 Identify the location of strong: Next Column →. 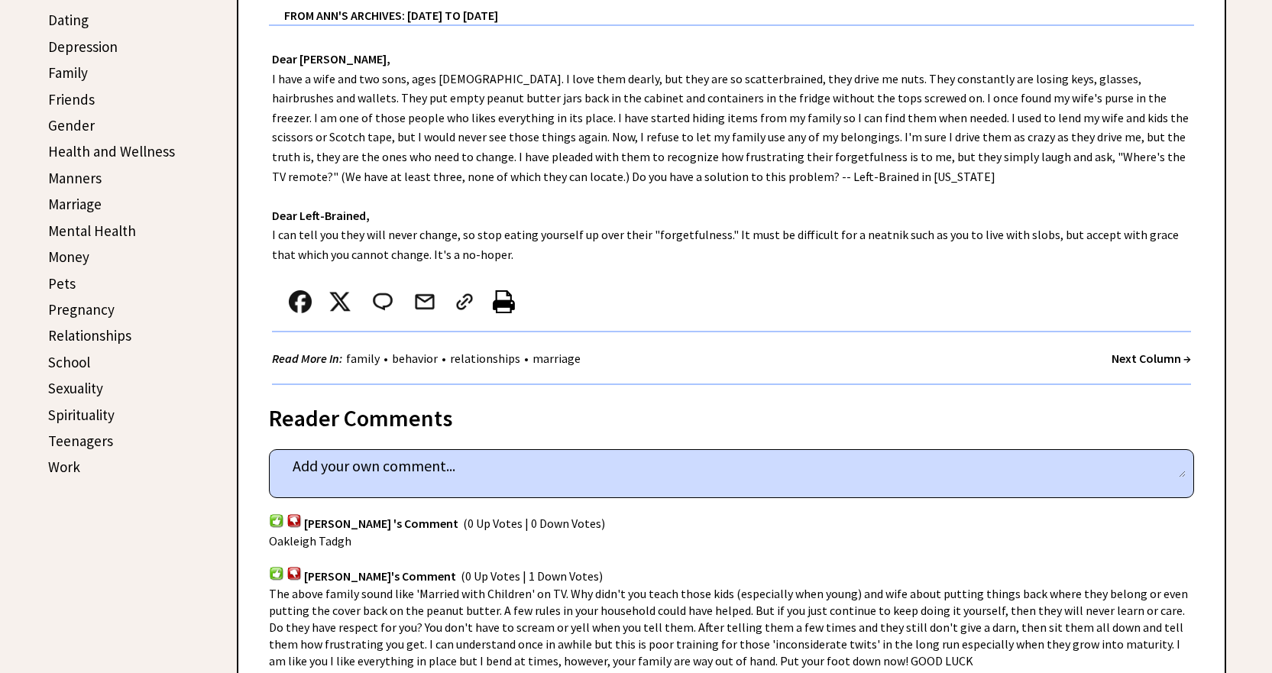
(1151, 358).